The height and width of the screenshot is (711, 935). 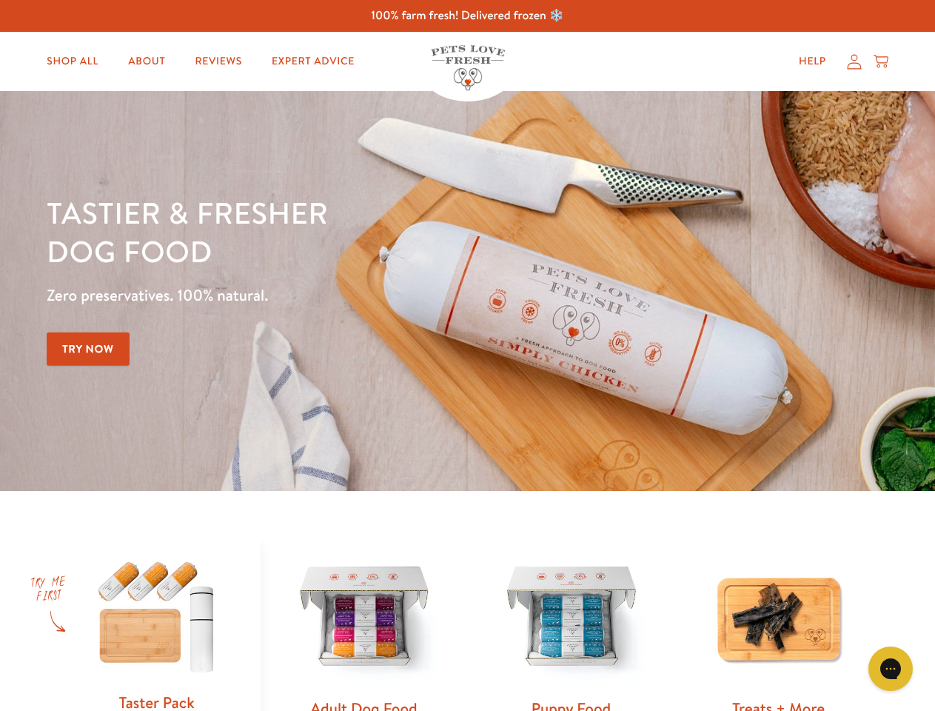 What do you see at coordinates (147, 61) in the screenshot?
I see `a: About` at bounding box center [147, 61].